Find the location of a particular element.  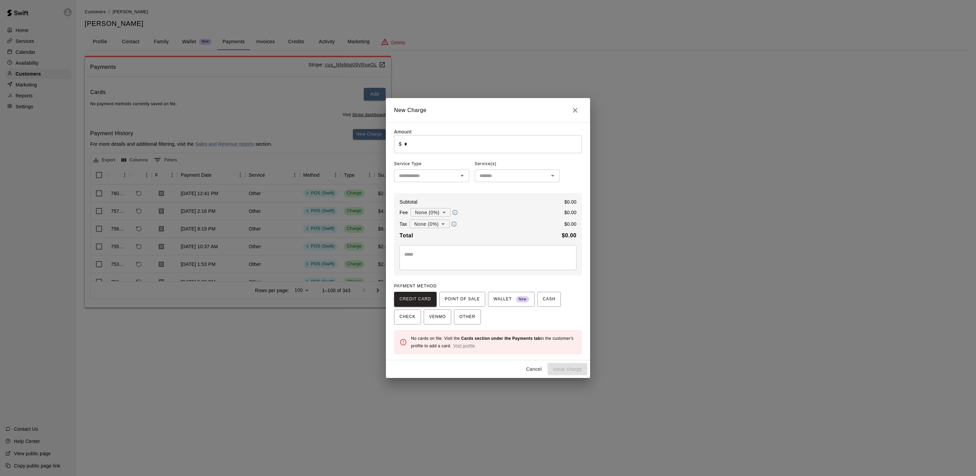

span: No cards on file. Visit the in the customer's profile to add a card. is located at coordinates (492, 342).